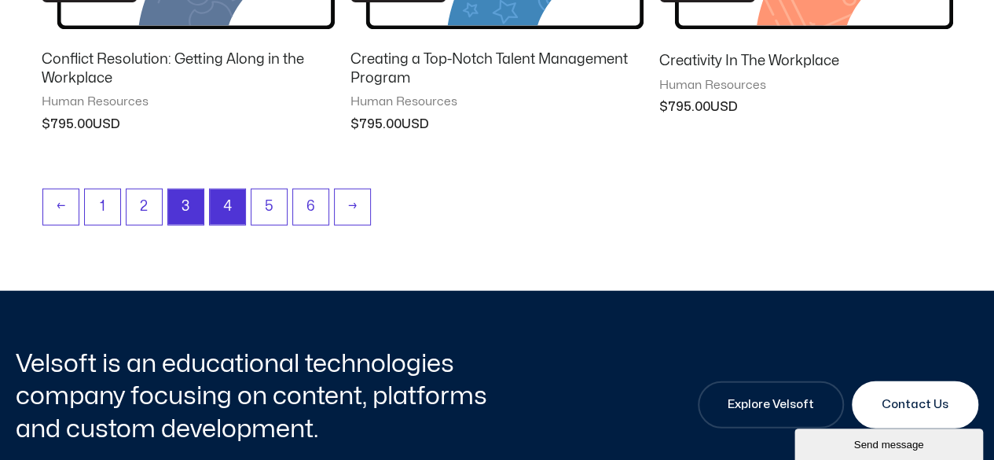 The width and height of the screenshot is (994, 460). What do you see at coordinates (188, 68) in the screenshot?
I see `h2: Conflict Resolution: Getting Along in the Workplace` at bounding box center [188, 68].